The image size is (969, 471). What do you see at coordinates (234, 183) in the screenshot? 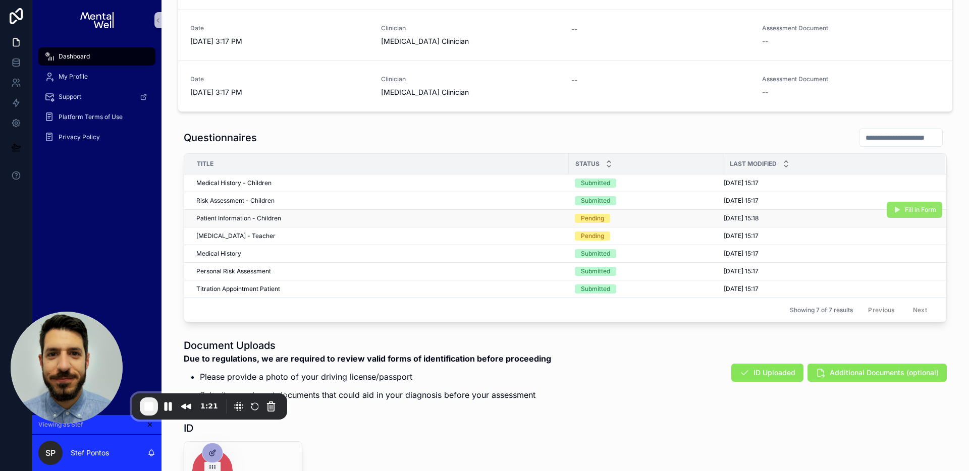
I see `span: Medical History - Children` at bounding box center [234, 183].